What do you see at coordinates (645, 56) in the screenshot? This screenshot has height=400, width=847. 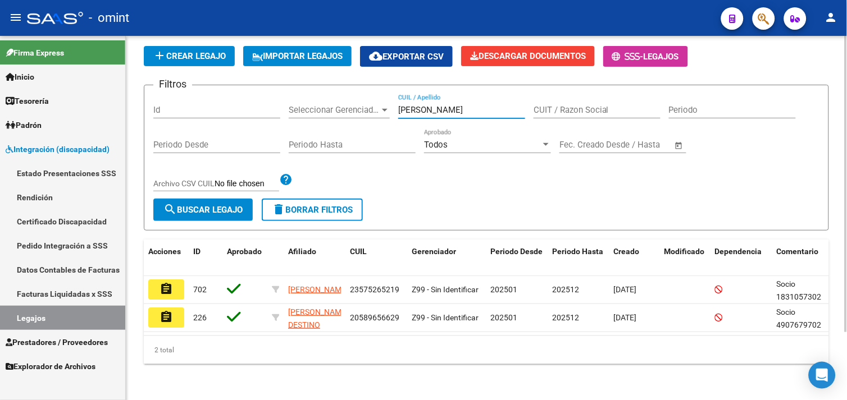 I see `button: -Legajos` at bounding box center [645, 56].